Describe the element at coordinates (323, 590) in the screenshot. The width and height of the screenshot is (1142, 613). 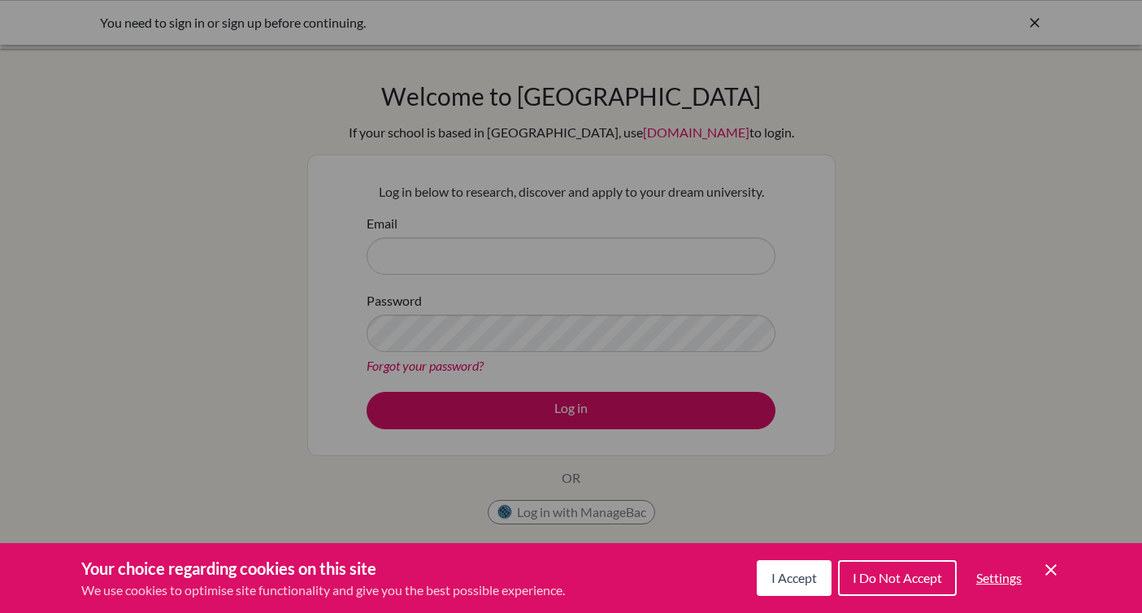
I see `p: We use cookies to optimise site functionality and give you the best possible experience.` at that location.